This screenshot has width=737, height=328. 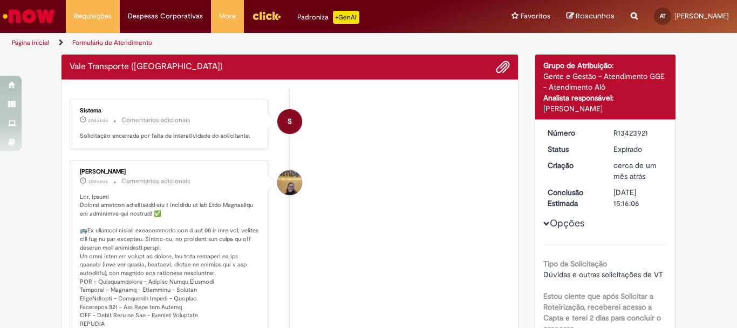 I want to click on b: Tipo da Solicitação, so click(x=575, y=263).